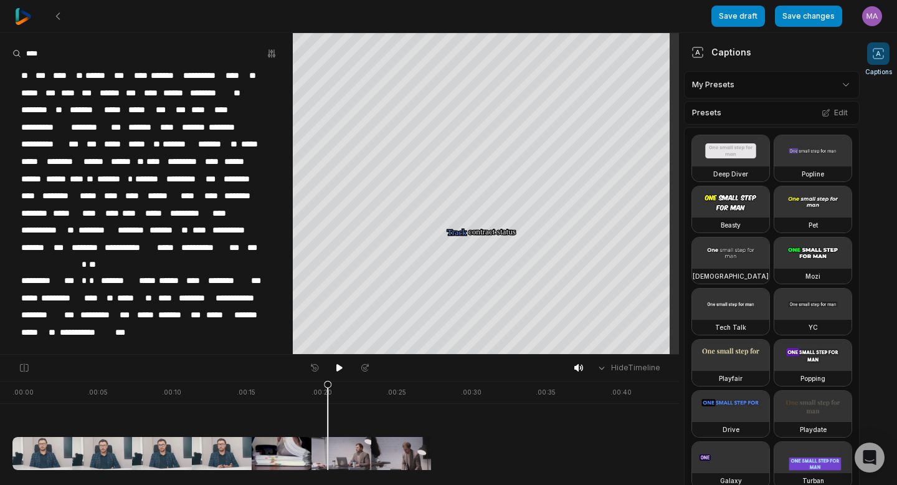  I want to click on button: Captions, so click(878, 59).